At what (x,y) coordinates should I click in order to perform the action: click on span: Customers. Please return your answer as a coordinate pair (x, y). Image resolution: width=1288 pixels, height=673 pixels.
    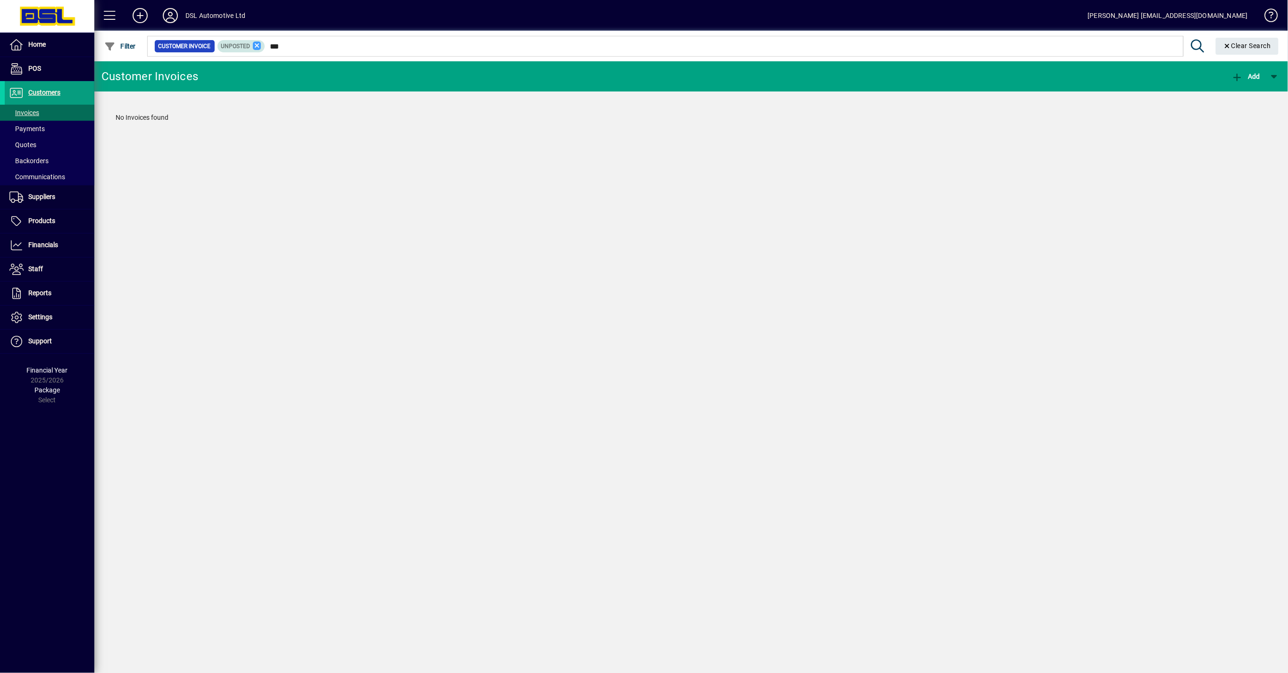
    Looking at the image, I should click on (44, 93).